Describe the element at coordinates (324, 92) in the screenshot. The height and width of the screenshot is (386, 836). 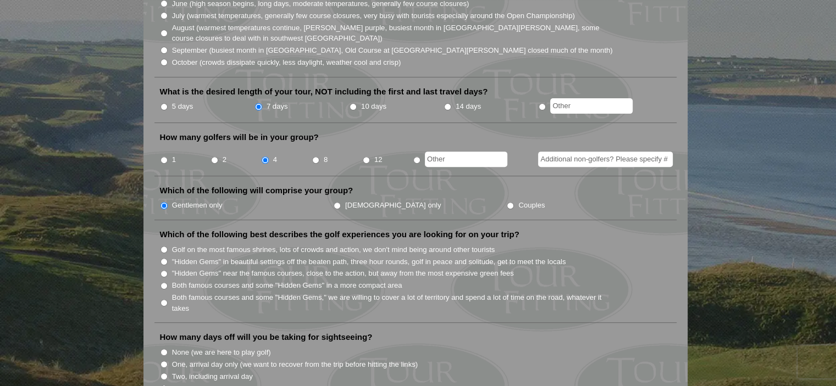
I see `label: What is the desired length of your tour, NOT including the first and last travel days?` at that location.